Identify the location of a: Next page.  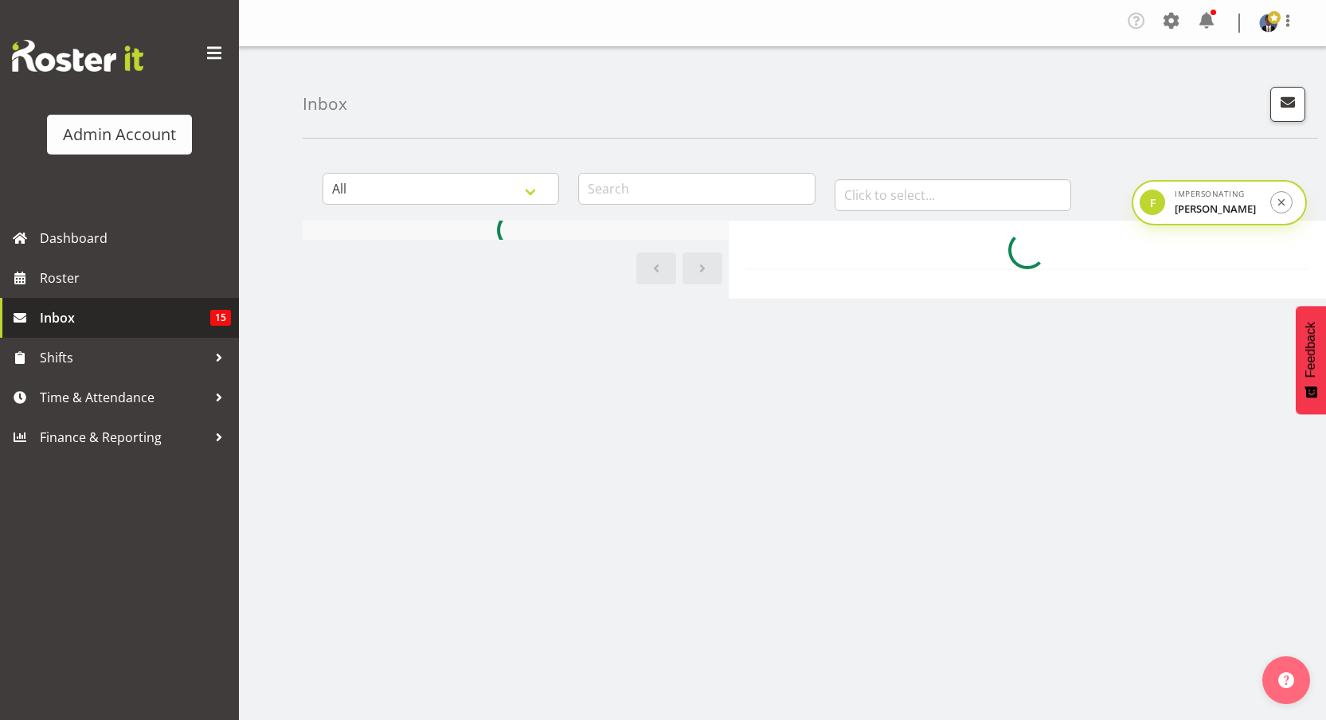
(702, 268).